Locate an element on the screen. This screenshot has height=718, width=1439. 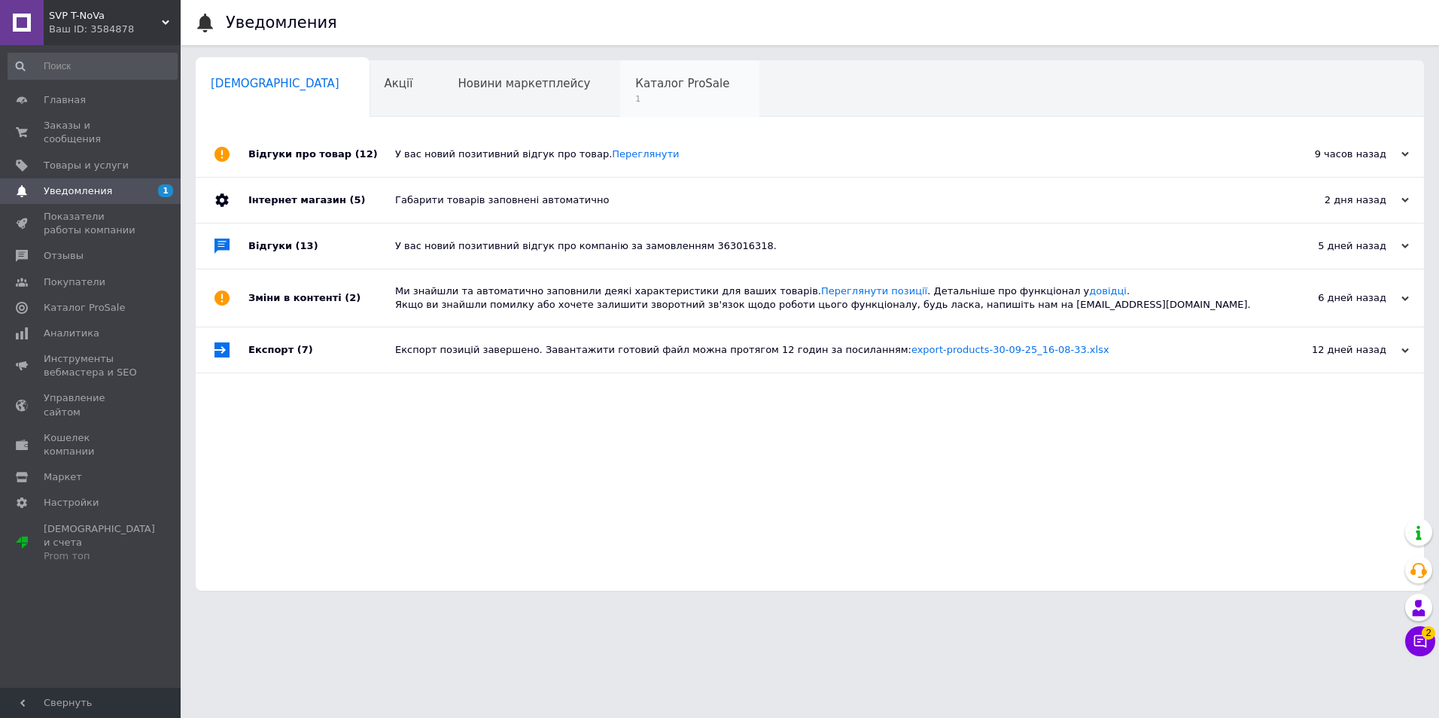
a: Переглянути is located at coordinates (645, 154).